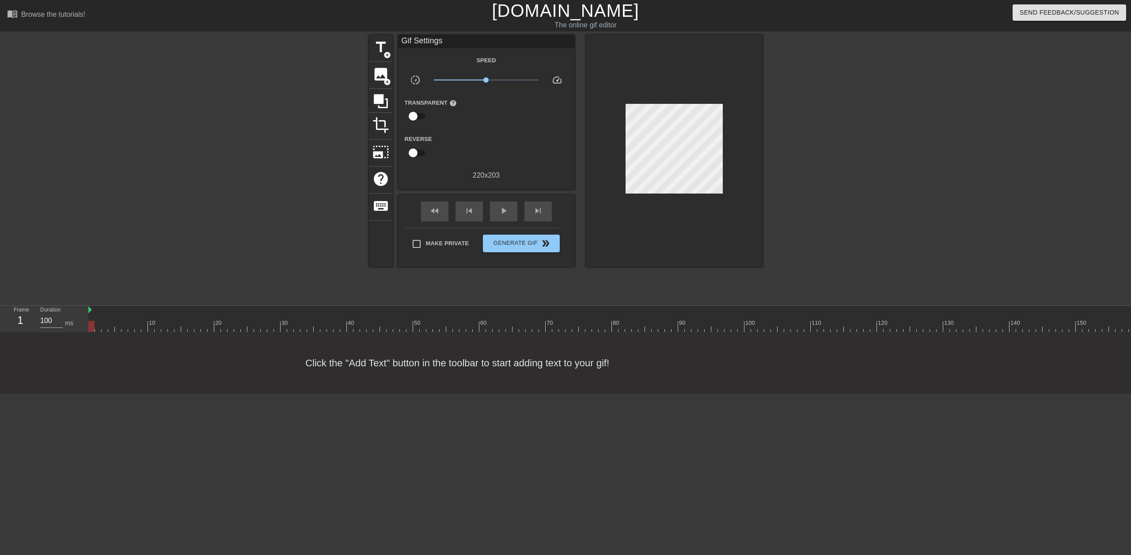 The width and height of the screenshot is (1131, 555). What do you see at coordinates (448, 244) in the screenshot?
I see `span: Make Private` at bounding box center [448, 244].